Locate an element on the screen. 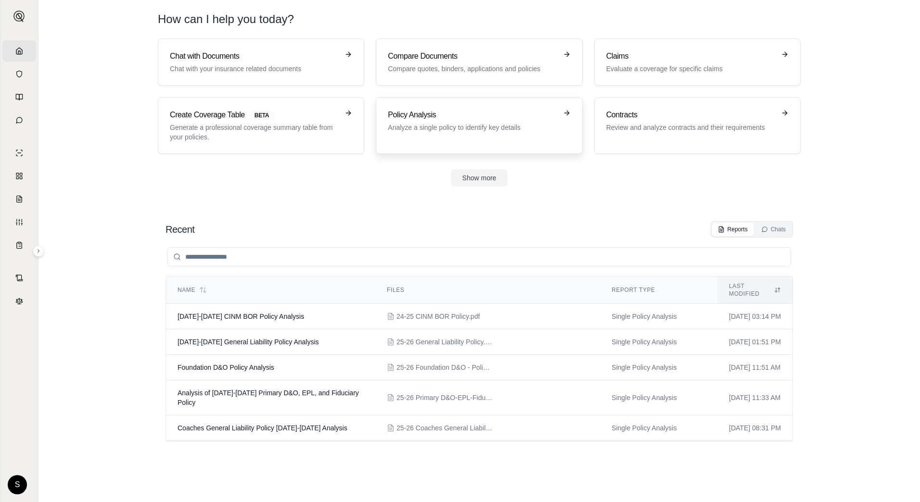  span: 2025-2026 General Liability Policy Analysis is located at coordinates (248, 342).